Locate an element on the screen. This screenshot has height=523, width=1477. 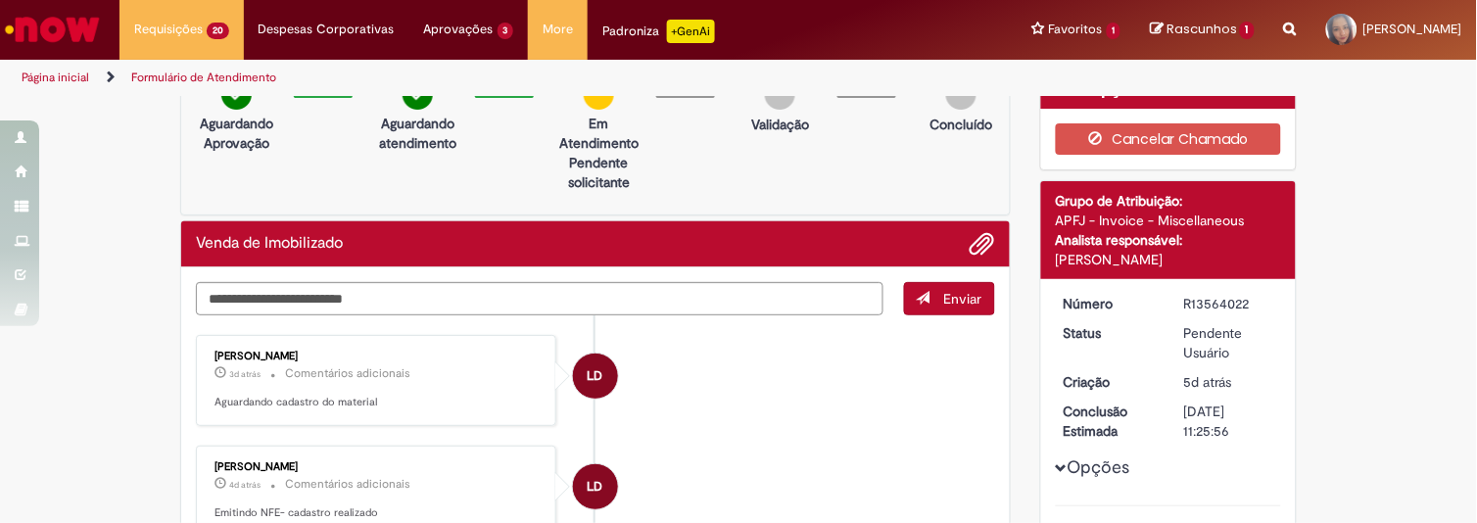
span: Despesas Corporativas is located at coordinates (326, 29).